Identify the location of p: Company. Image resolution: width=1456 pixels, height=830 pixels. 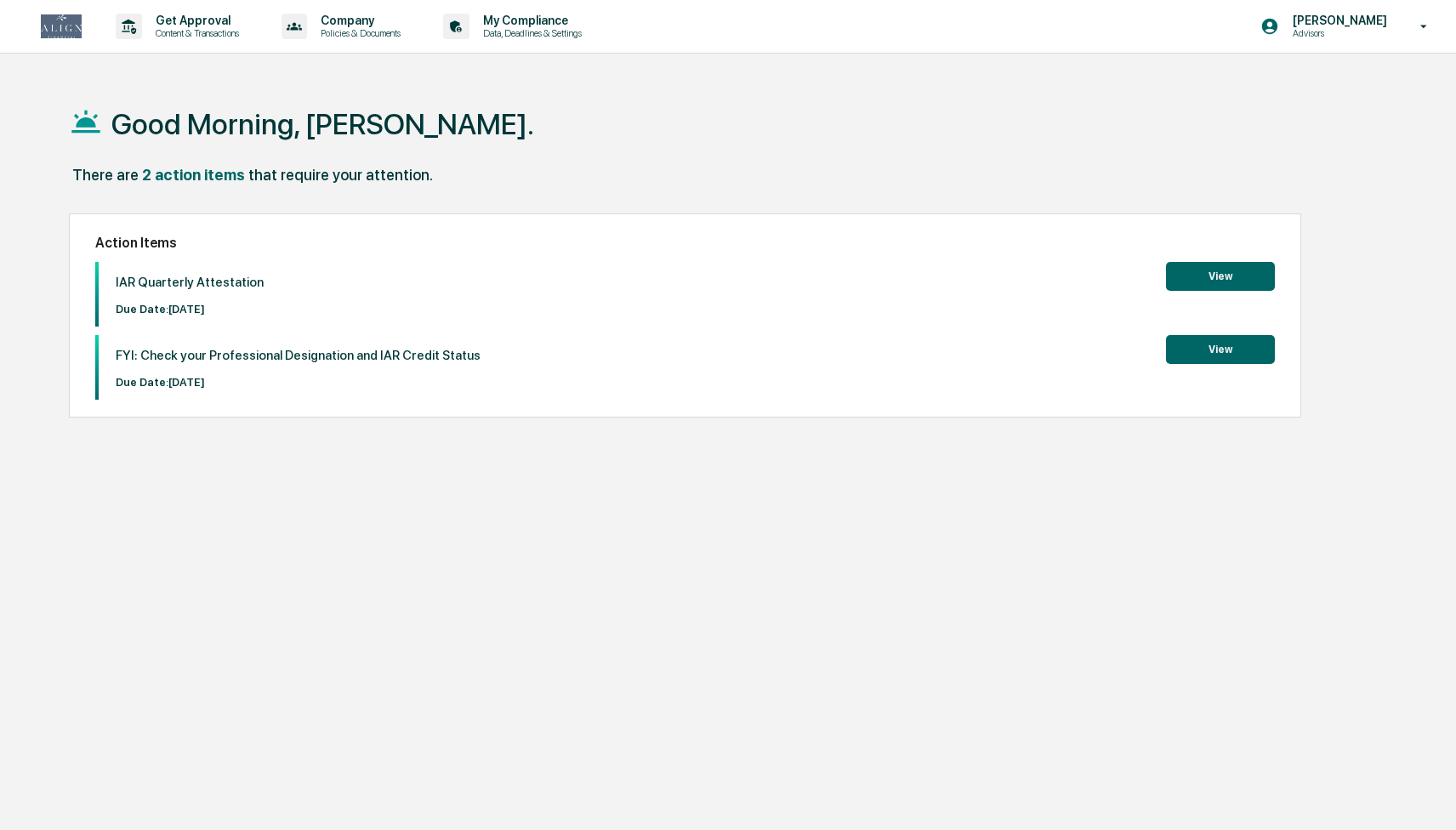
(358, 20).